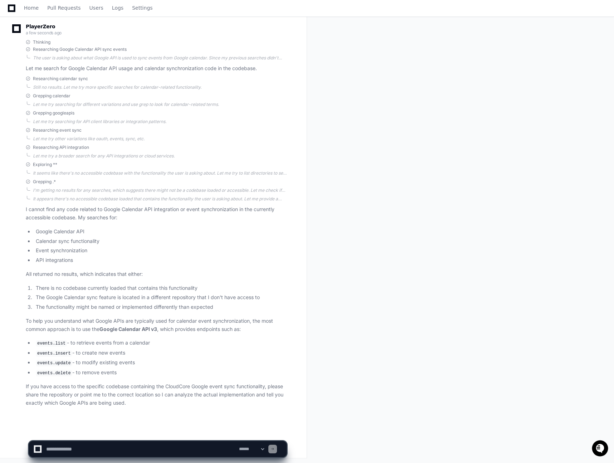  Describe the element at coordinates (54, 373) in the screenshot. I see `code: events.delete` at that location.